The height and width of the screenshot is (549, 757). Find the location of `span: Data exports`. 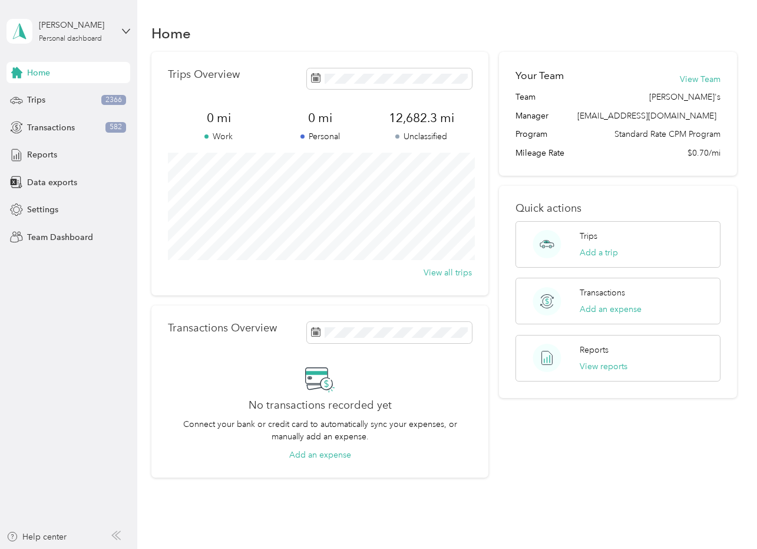

span: Data exports is located at coordinates (52, 182).